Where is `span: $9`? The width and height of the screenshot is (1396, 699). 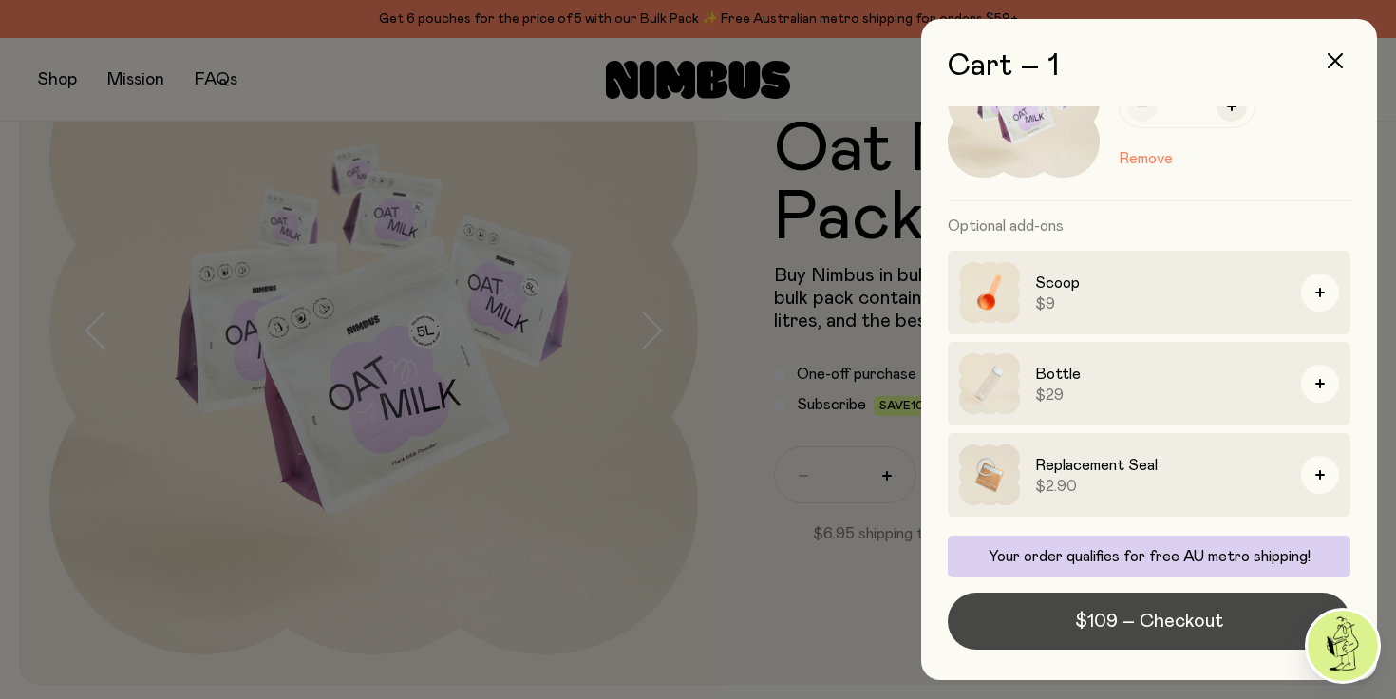
span: $9 is located at coordinates (1161, 304).